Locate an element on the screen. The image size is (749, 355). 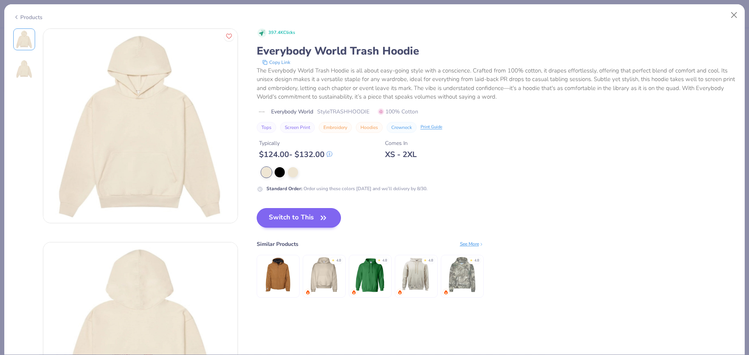
div: Everybody World Trash Hoodie is located at coordinates (496, 51).